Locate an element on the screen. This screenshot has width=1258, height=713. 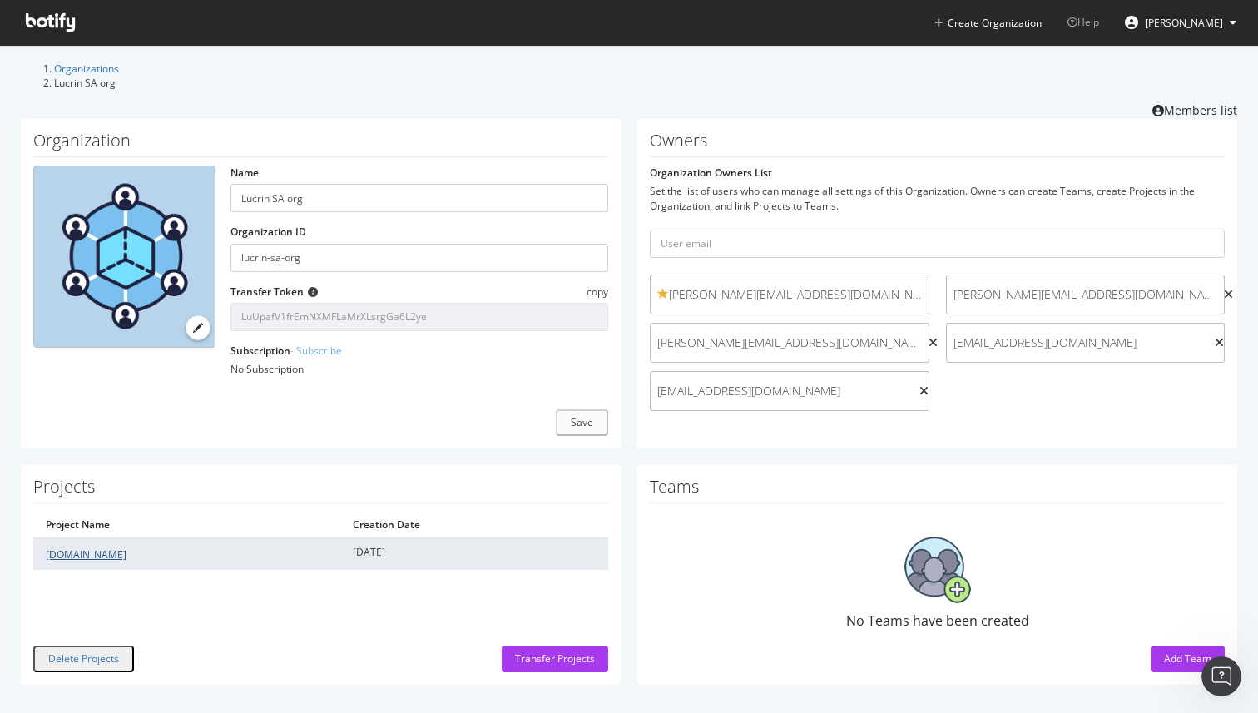
button: Save is located at coordinates (582, 423).